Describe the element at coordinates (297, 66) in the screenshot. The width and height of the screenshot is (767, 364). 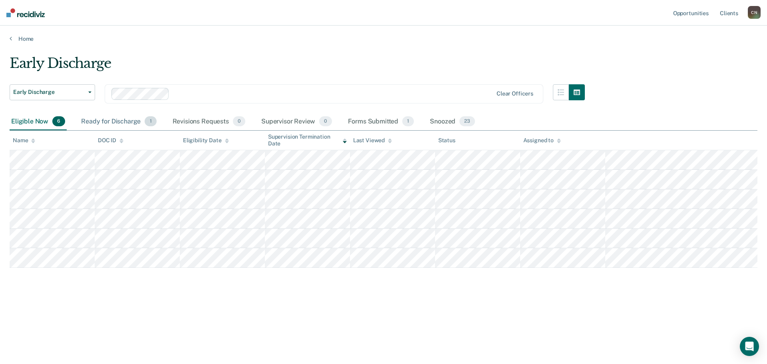
I see `div: Early Discharge` at that location.